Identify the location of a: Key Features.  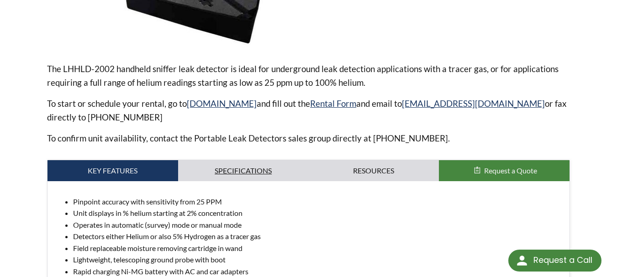
(113, 171).